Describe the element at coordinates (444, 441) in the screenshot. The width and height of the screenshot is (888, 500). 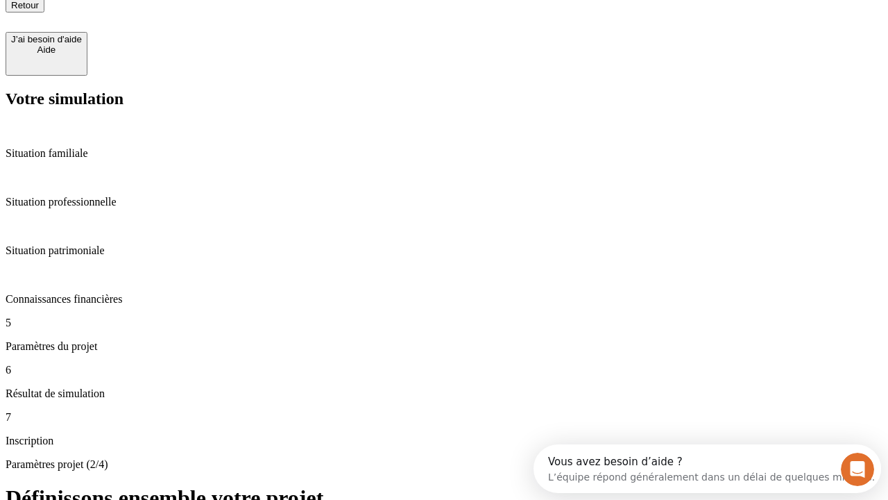
I see `p: Inscription` at that location.